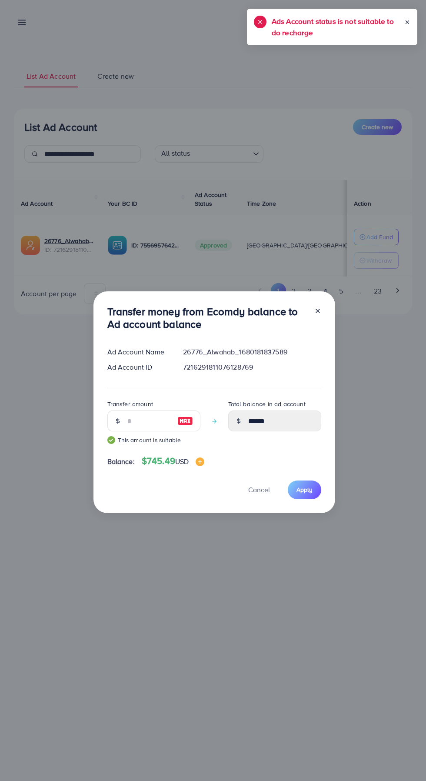 The height and width of the screenshot is (781, 426). Describe the element at coordinates (130, 404) in the screenshot. I see `label: Transfer amount` at that location.